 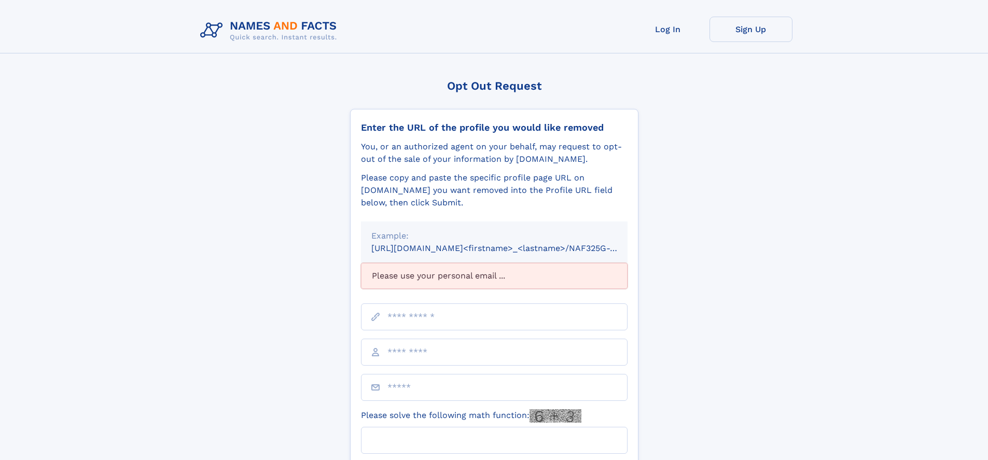 I want to click on a: Sign Up, so click(x=751, y=29).